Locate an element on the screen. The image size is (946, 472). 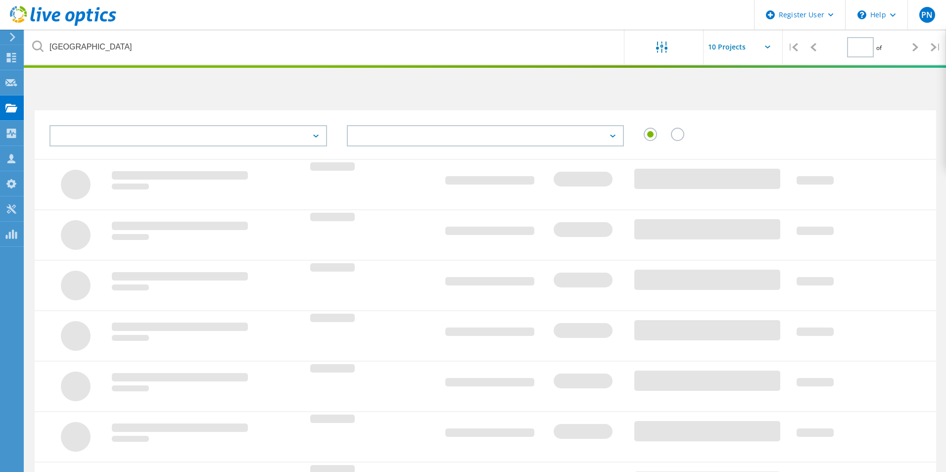
span: of is located at coordinates (879, 48).